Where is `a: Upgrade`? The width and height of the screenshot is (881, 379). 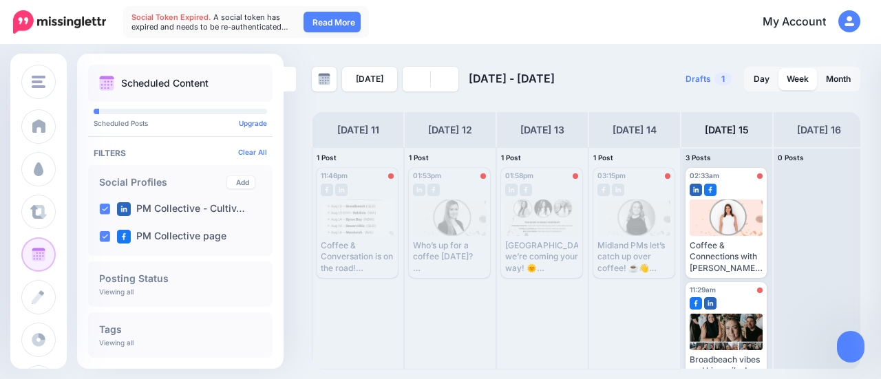 a: Upgrade is located at coordinates (252, 123).